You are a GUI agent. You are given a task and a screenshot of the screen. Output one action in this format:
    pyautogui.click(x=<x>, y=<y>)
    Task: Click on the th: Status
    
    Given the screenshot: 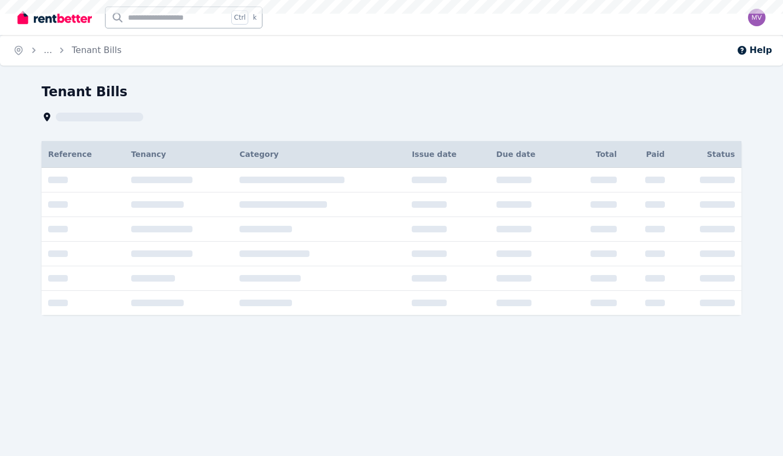 What is the action you would take?
    pyautogui.click(x=706, y=154)
    